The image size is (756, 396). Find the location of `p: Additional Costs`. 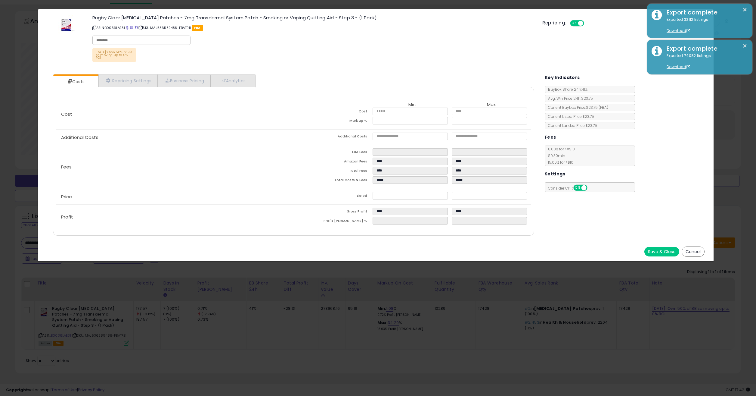

p: Additional Costs is located at coordinates (175, 137).